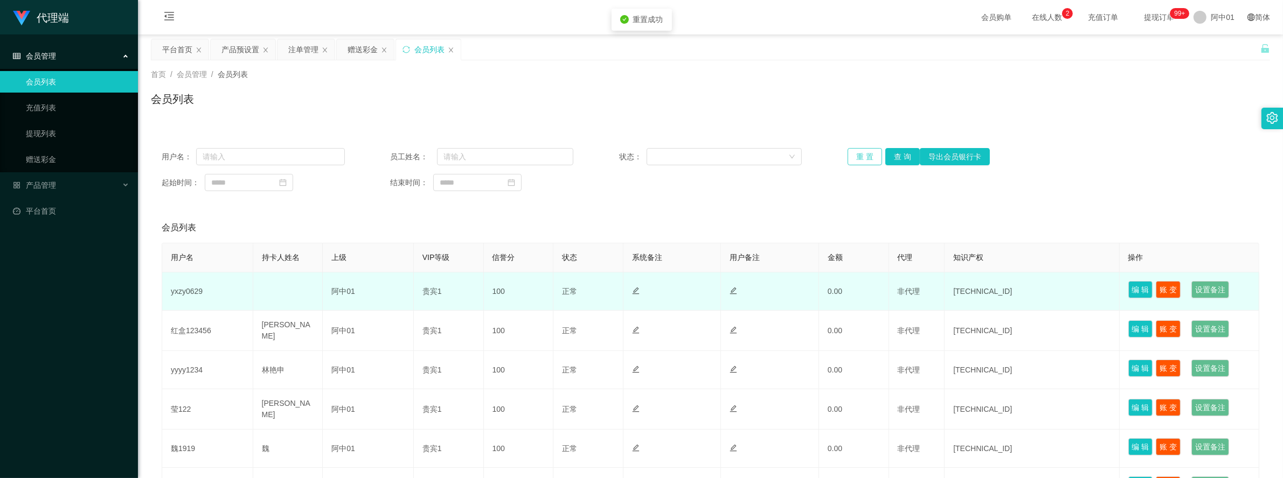 Image resolution: width=1283 pixels, height=478 pixels. I want to click on td: 魏, so click(288, 449).